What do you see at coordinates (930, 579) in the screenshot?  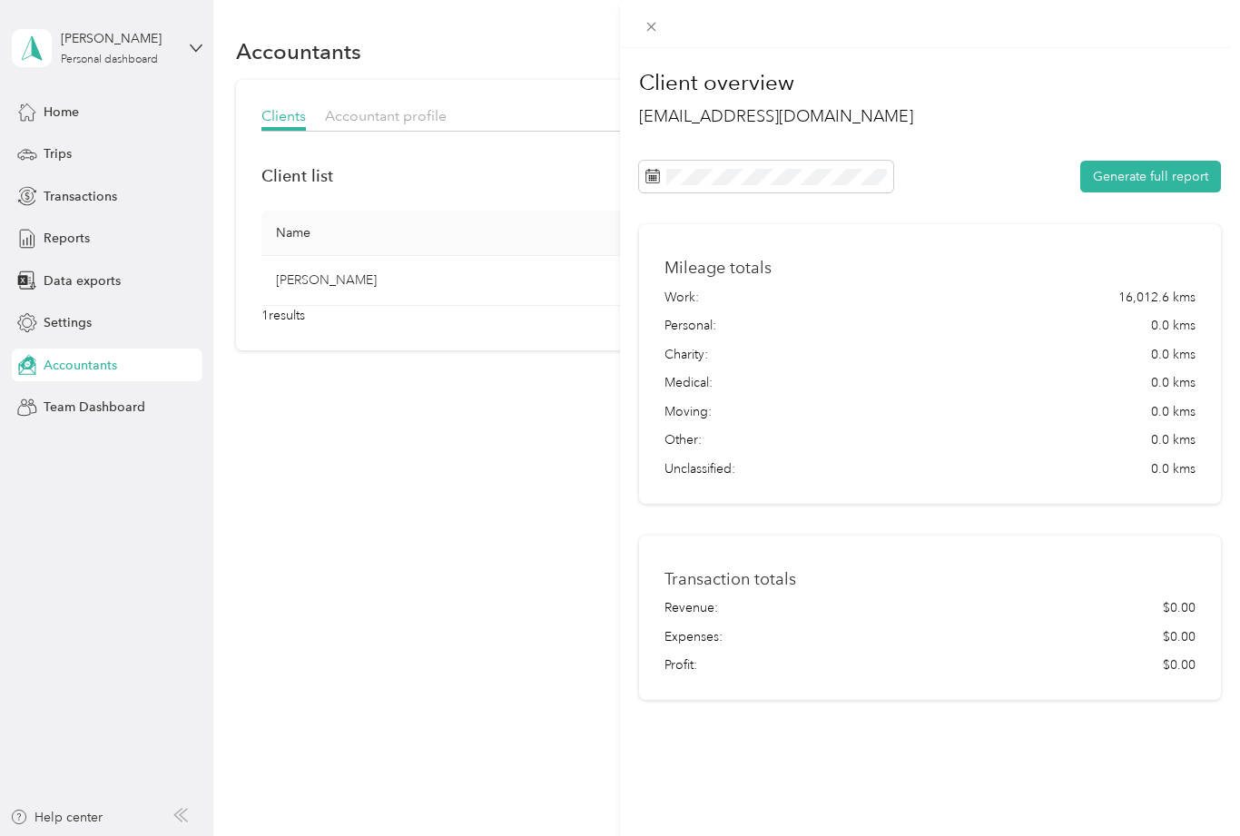 I see `h1: Transaction totals` at bounding box center [930, 579].